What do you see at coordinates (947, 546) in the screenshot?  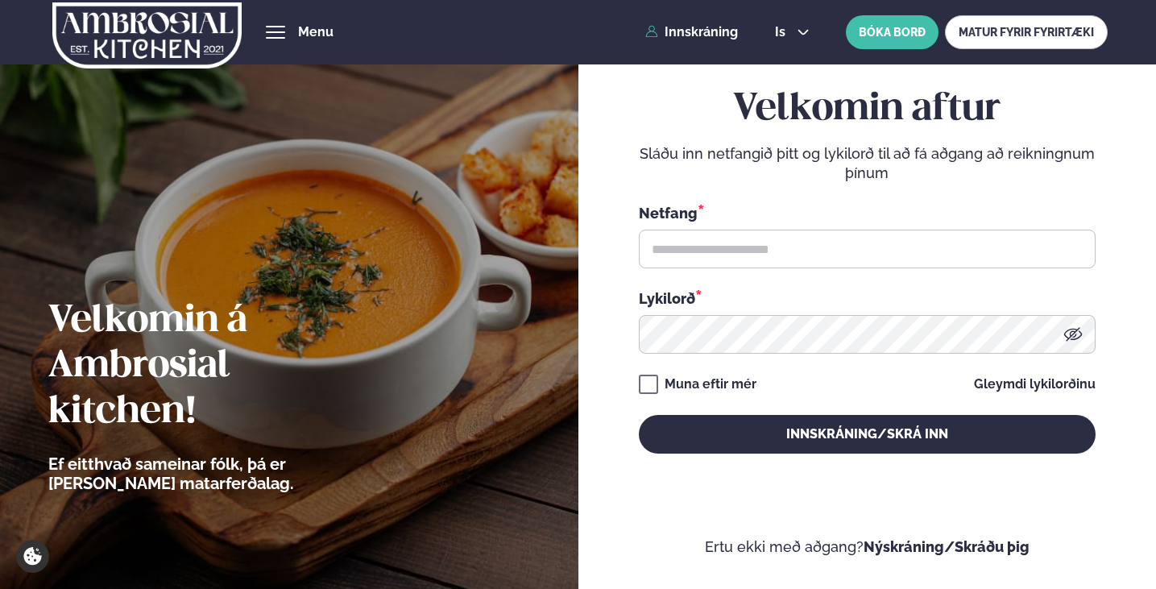 I see `a: Nýskráning/Skráðu þig` at bounding box center [947, 546].